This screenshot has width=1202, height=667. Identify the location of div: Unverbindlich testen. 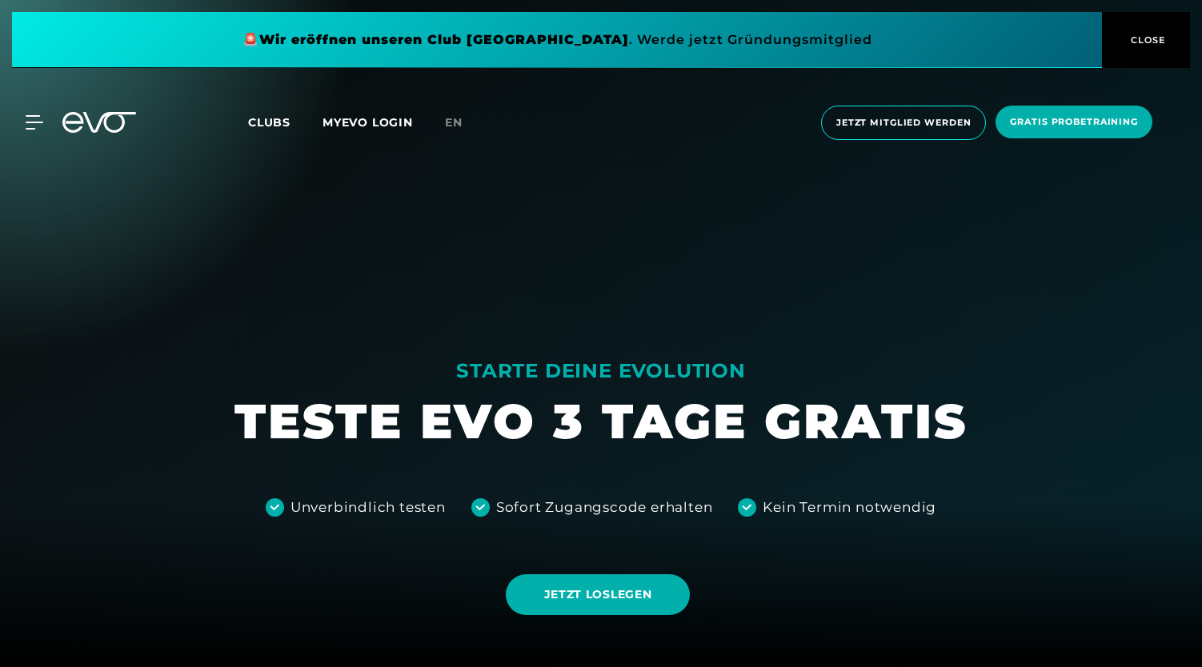
(368, 508).